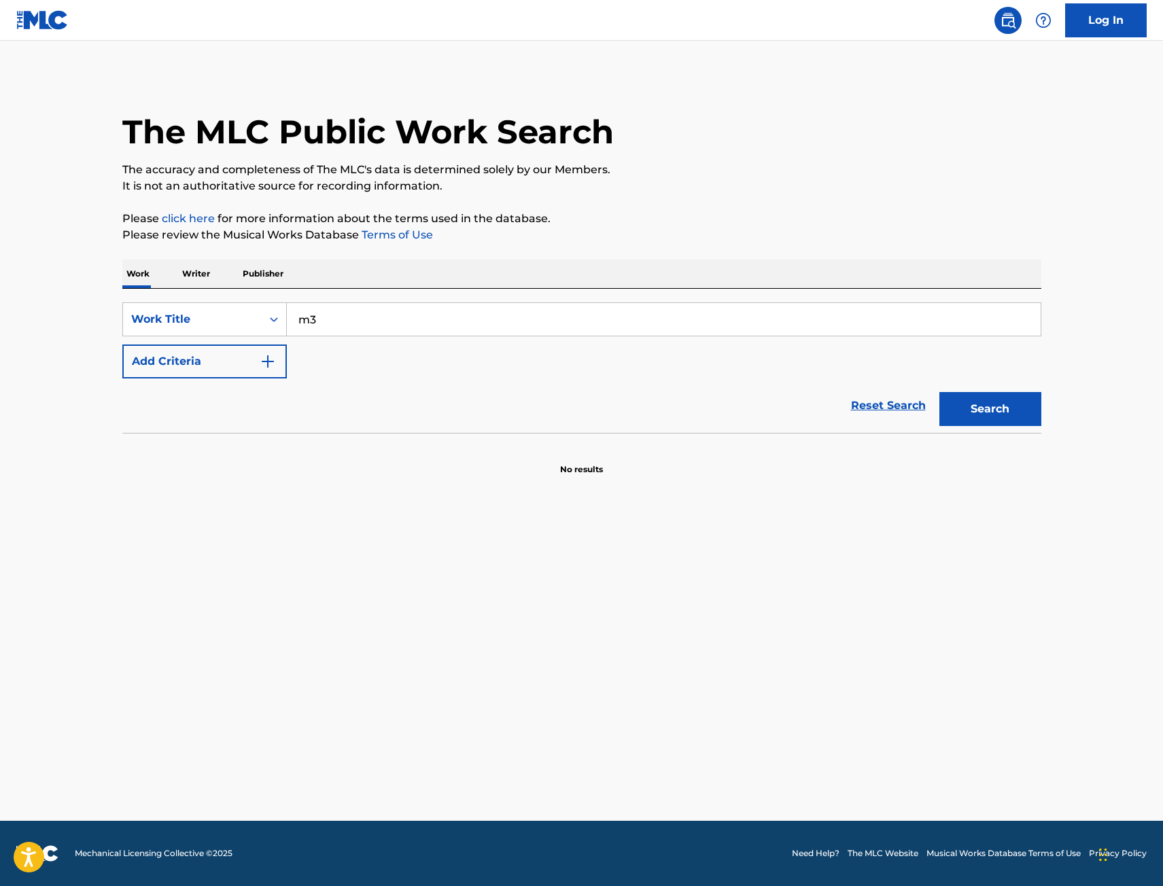 This screenshot has height=886, width=1163. Describe the element at coordinates (582, 368) in the screenshot. I see `form: Search Form` at that location.